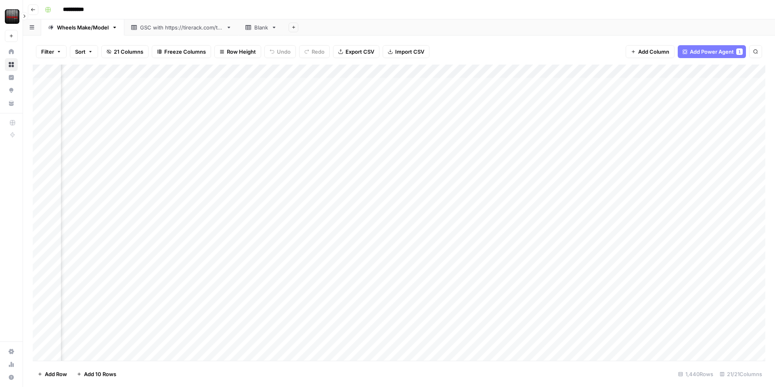 Image resolution: width=775 pixels, height=387 pixels. Describe the element at coordinates (712, 52) in the screenshot. I see `span: Add Power Agent` at that location.